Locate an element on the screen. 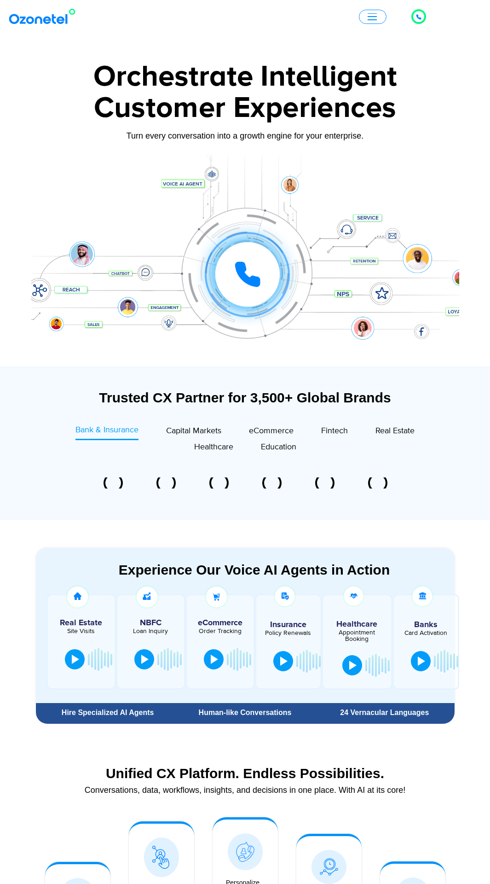 The width and height of the screenshot is (490, 884). span: Healthcare is located at coordinates (214, 447).